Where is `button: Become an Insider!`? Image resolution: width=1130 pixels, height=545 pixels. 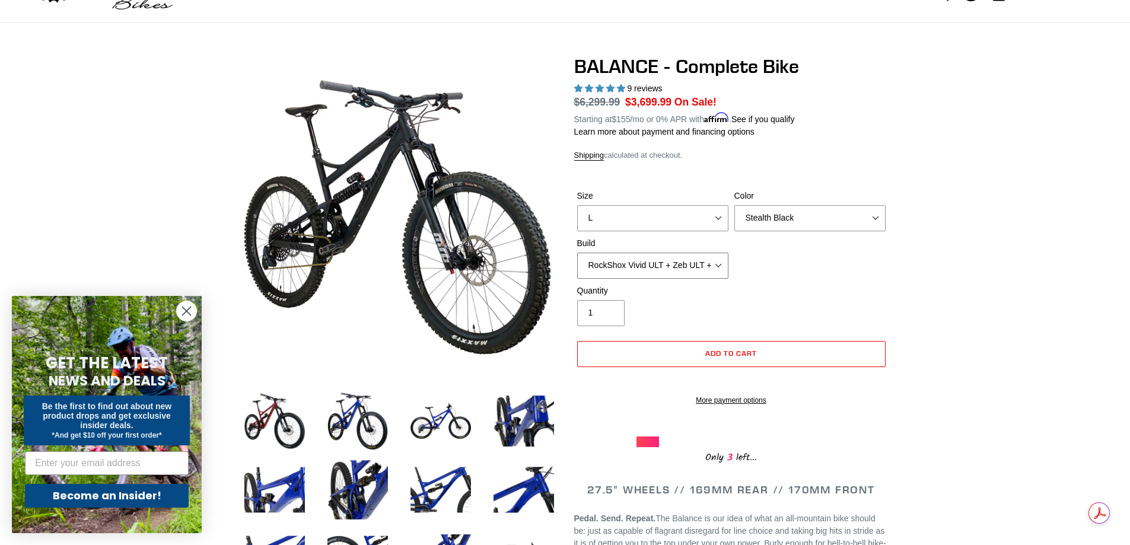 button: Become an Insider! is located at coordinates (107, 496).